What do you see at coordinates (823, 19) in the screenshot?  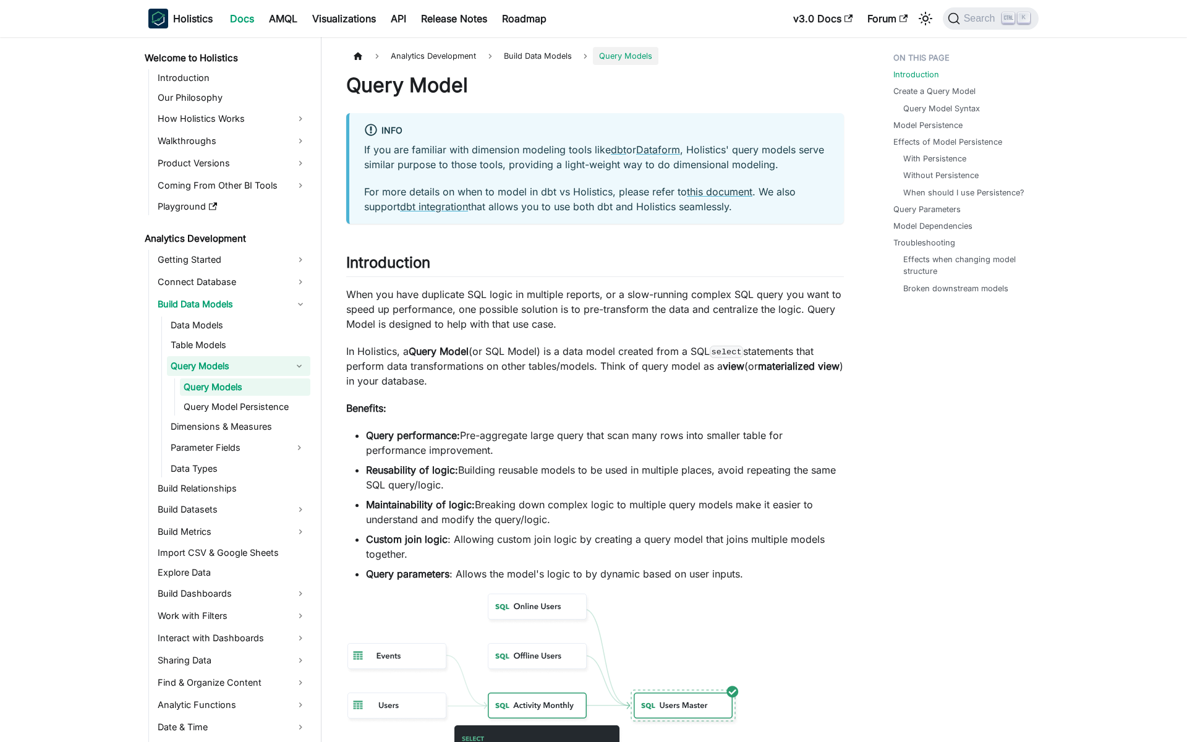 I see `a: v3.0 Docs` at bounding box center [823, 19].